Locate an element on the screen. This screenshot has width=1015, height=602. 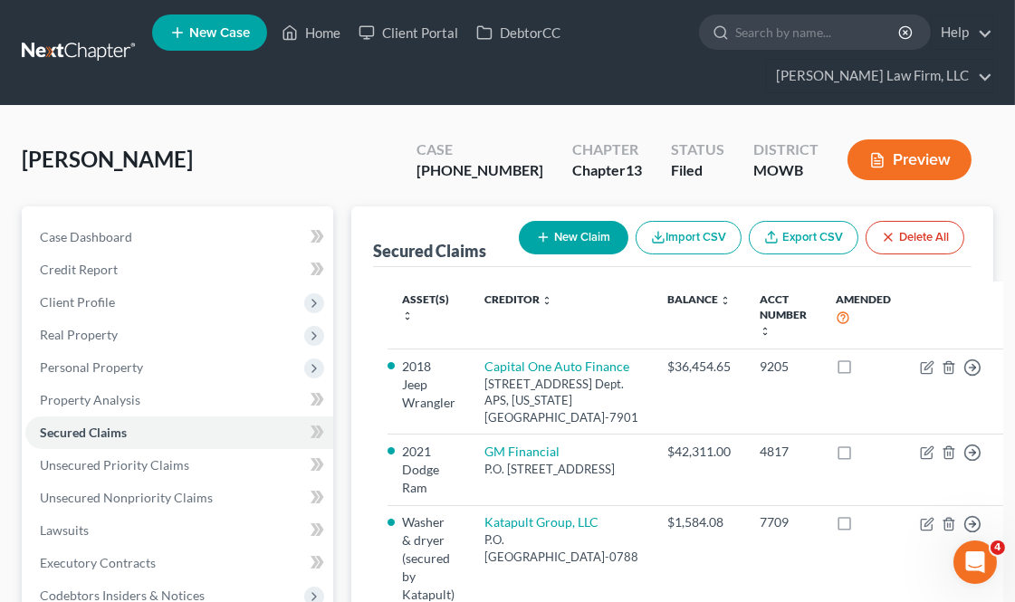
span: Lawsuits is located at coordinates (64, 530).